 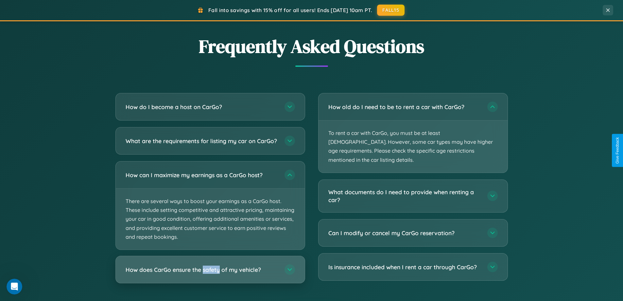 What do you see at coordinates (210, 219) in the screenshot?
I see `p: There are several ways to boost your earnings as a CarGo host. These include setting competitive ...` at bounding box center [210, 219].